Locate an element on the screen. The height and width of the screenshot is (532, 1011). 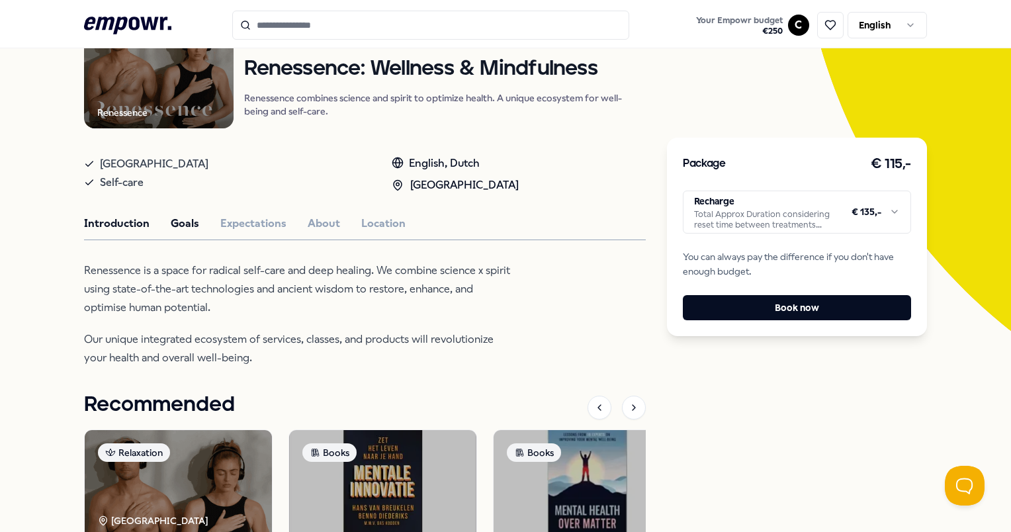
span: € 250 is located at coordinates (739, 31).